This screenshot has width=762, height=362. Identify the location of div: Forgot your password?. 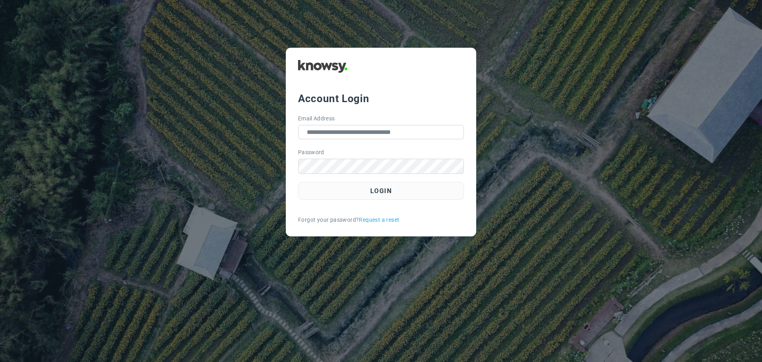
(381, 220).